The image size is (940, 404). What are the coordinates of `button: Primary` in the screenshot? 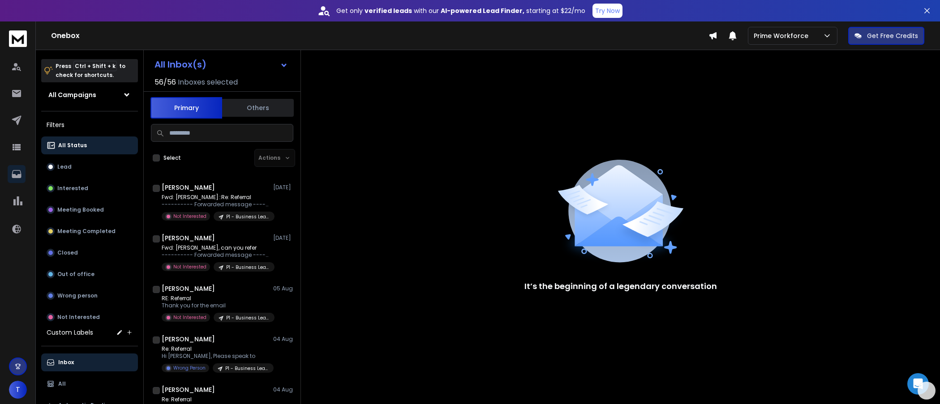 It's located at (186, 108).